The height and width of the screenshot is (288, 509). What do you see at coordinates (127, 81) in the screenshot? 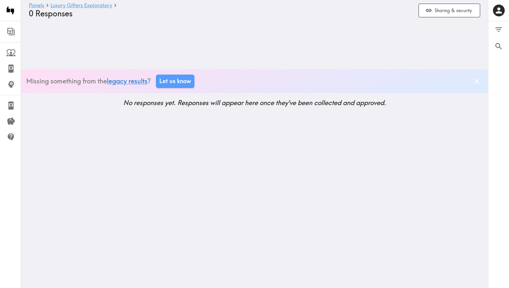
I see `a: legacy results` at bounding box center [127, 81].